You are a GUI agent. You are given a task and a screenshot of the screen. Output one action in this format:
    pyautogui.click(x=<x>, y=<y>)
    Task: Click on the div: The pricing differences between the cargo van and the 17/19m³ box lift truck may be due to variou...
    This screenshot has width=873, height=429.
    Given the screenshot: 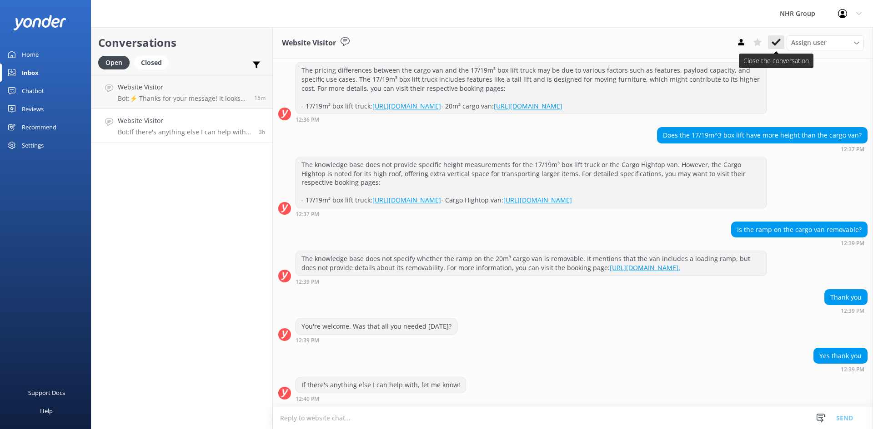 What is the action you would take?
    pyautogui.click(x=531, y=88)
    